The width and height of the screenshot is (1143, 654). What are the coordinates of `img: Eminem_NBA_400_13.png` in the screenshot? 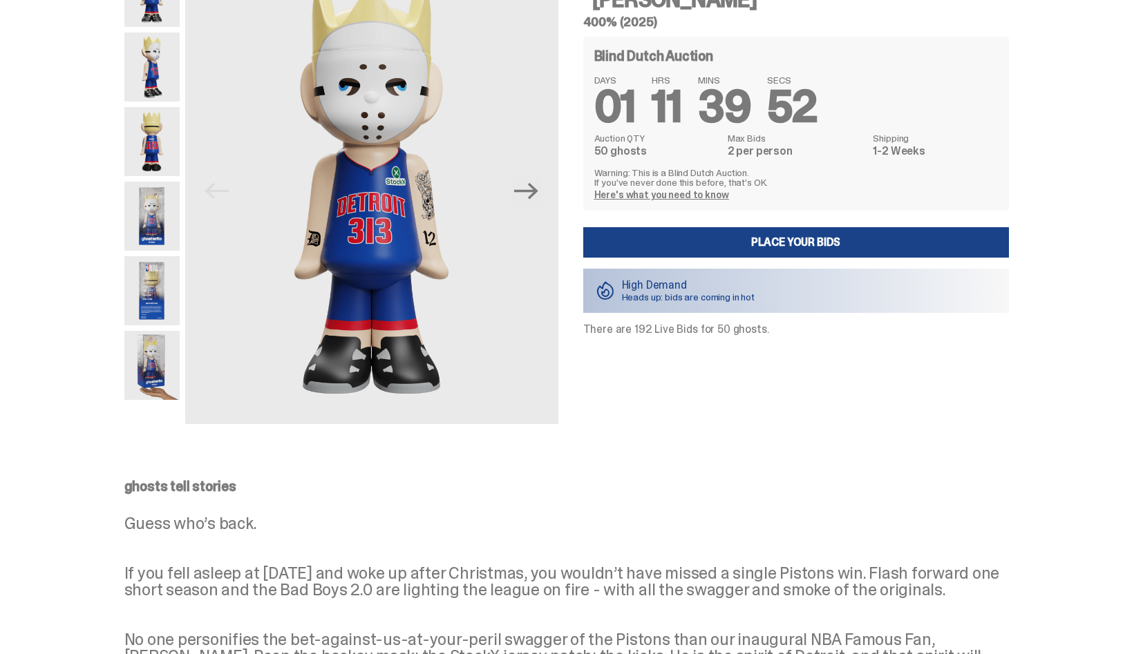 It's located at (152, 291).